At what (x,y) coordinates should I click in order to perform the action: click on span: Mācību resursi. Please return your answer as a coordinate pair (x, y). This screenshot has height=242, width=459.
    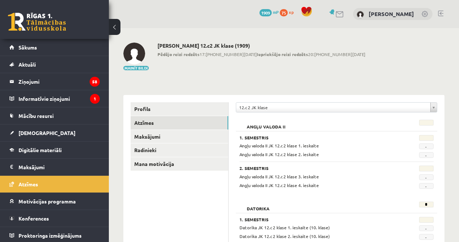
    Looking at the image, I should click on (36, 115).